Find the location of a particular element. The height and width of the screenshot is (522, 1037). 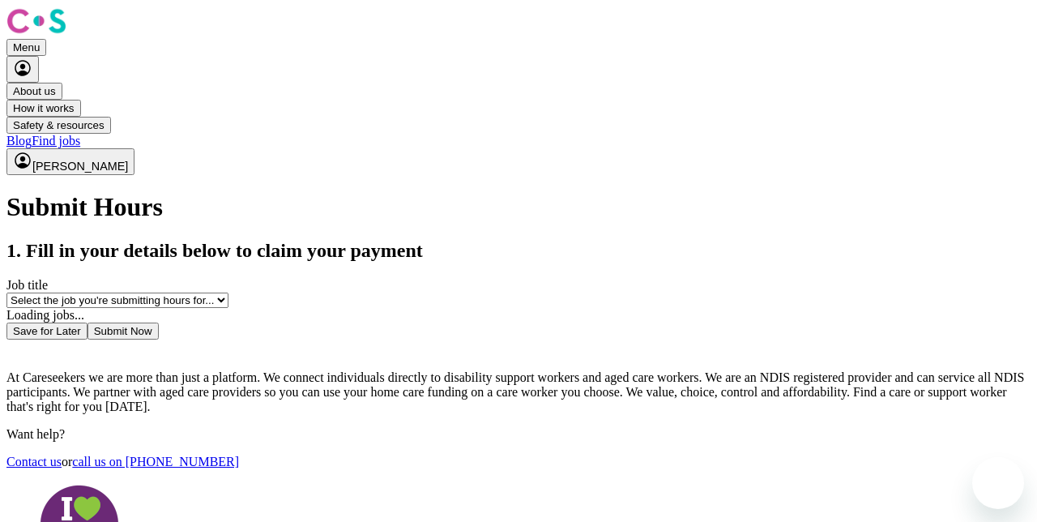

a: Contact us is located at coordinates (34, 461).